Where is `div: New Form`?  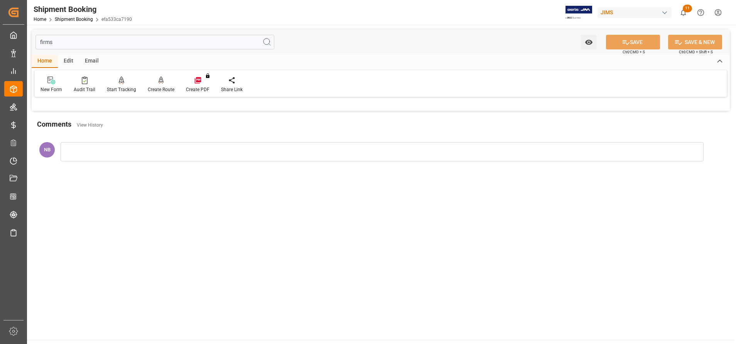 div: New Form is located at coordinates (51, 90).